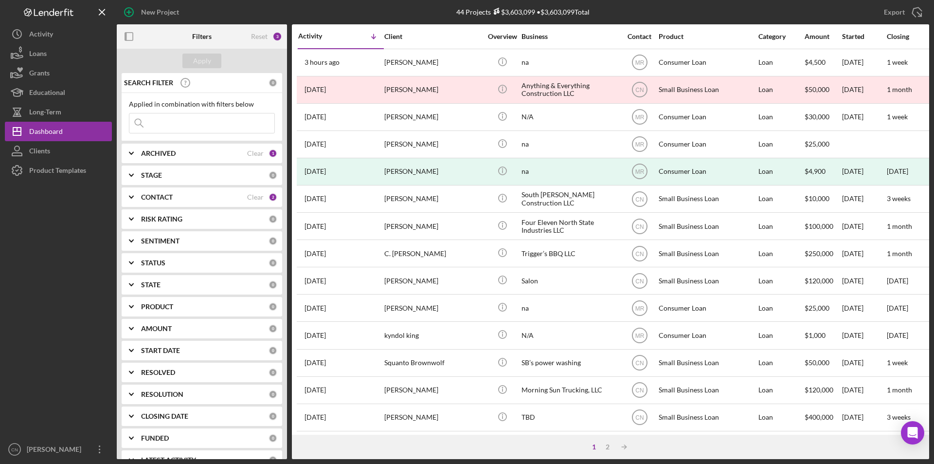 The image size is (934, 464). Describe the element at coordinates (46, 132) in the screenshot. I see `div: Dashboard` at that location.